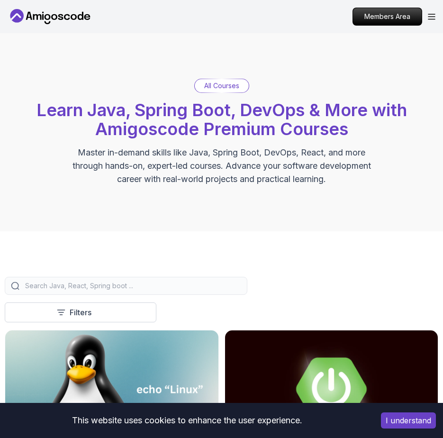 The width and height of the screenshot is (443, 438). Describe the element at coordinates (387, 17) in the screenshot. I see `p: Members Area` at that location.